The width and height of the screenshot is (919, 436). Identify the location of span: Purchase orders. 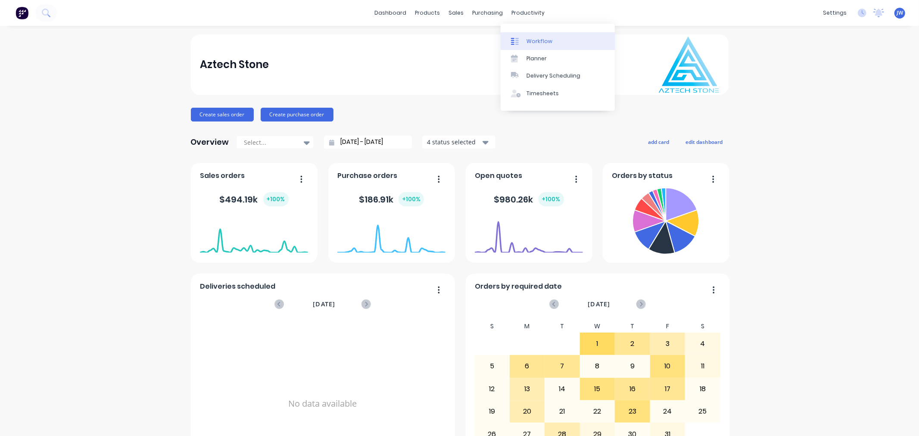
(367, 176).